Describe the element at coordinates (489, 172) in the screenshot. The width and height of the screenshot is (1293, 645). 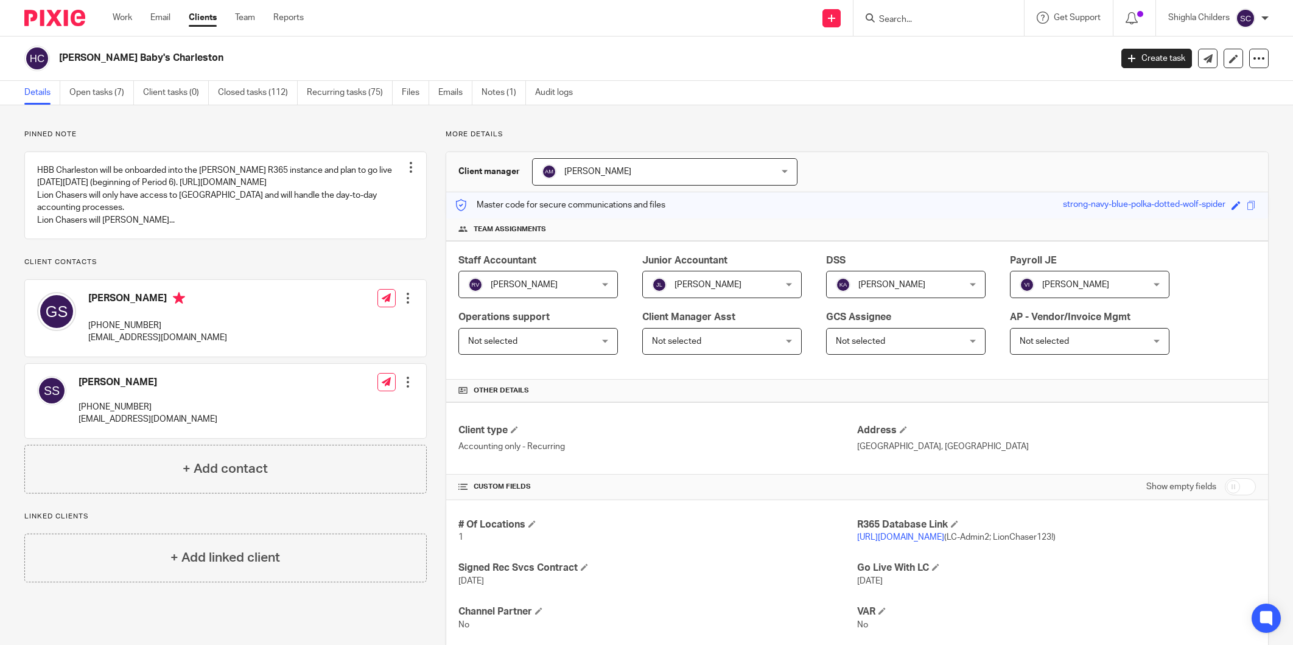
I see `h3: Client manager` at that location.